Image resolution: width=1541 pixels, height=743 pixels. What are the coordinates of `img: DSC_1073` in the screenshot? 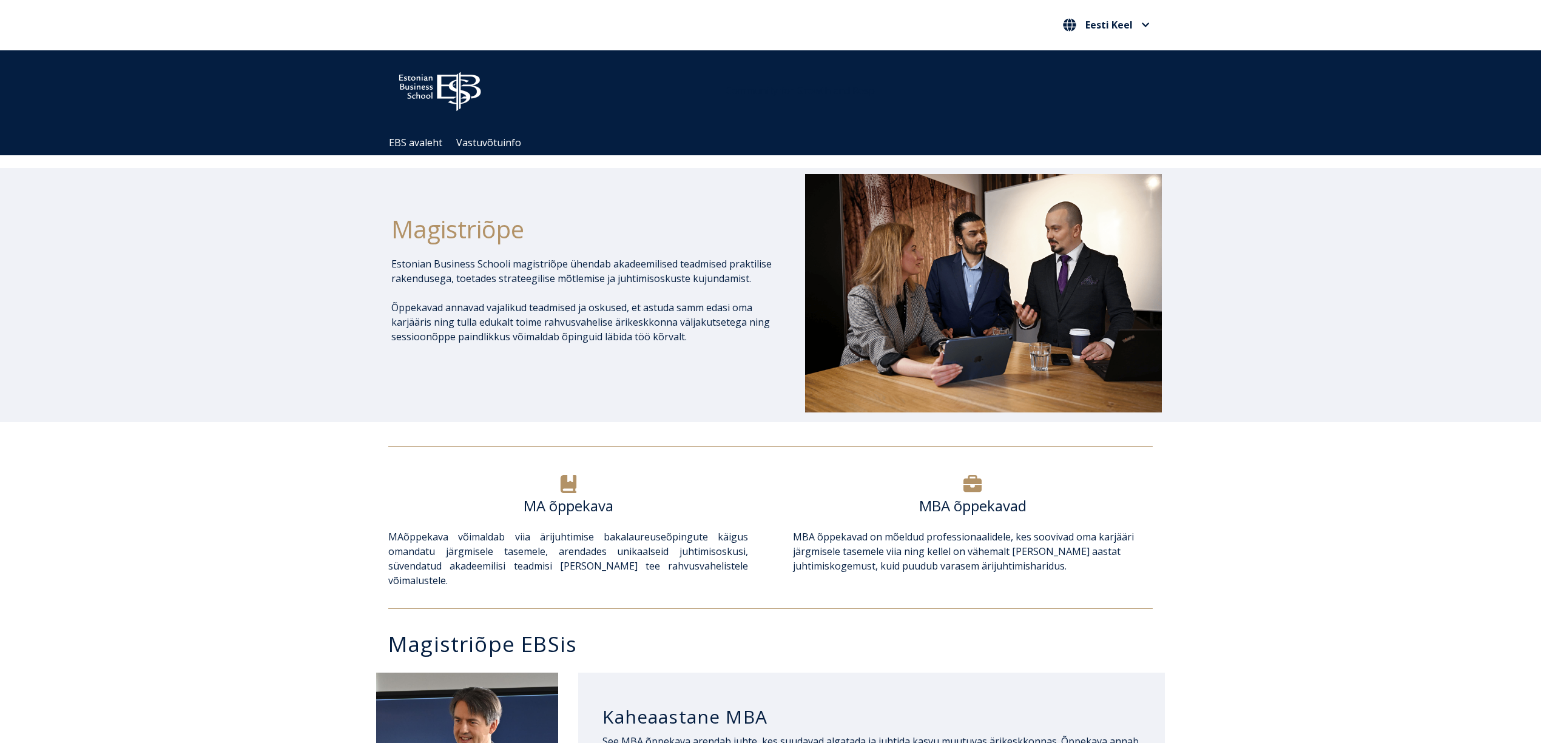 It's located at (983, 293).